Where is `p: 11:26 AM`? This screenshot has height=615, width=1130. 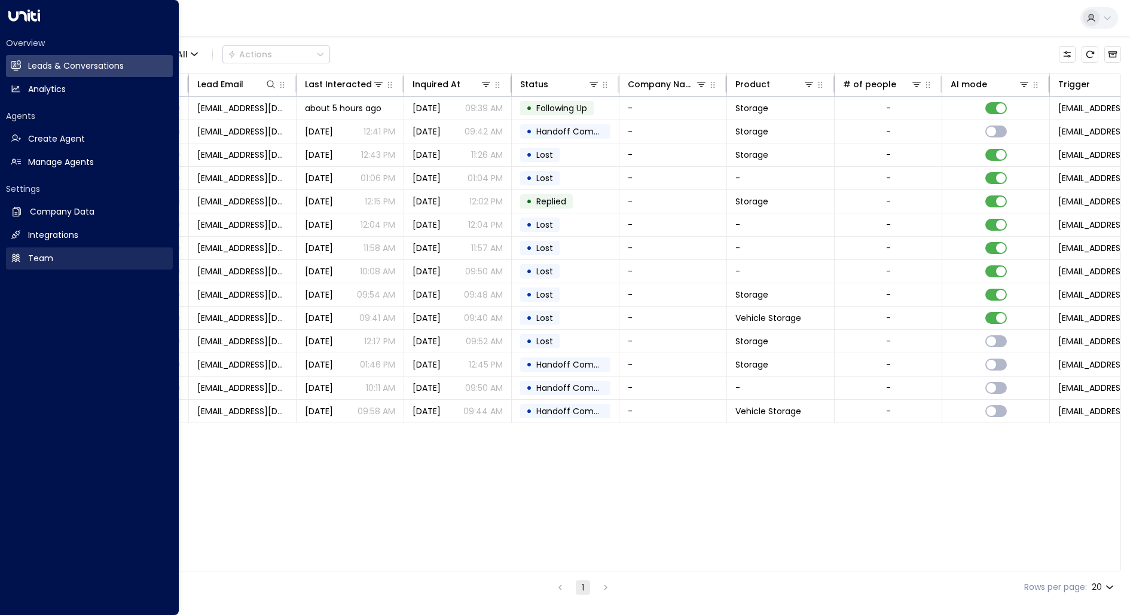
p: 11:26 AM is located at coordinates (487, 155).